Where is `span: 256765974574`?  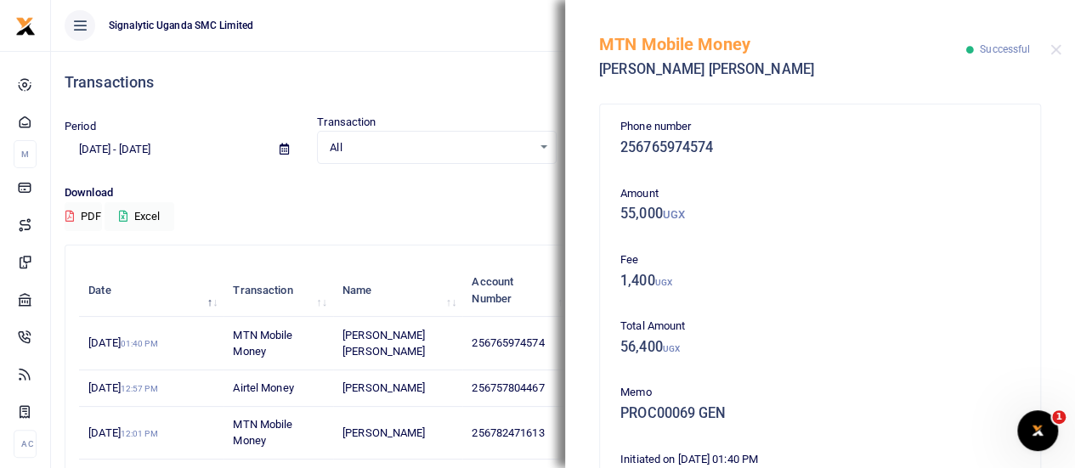 span: 256765974574 is located at coordinates (507, 343).